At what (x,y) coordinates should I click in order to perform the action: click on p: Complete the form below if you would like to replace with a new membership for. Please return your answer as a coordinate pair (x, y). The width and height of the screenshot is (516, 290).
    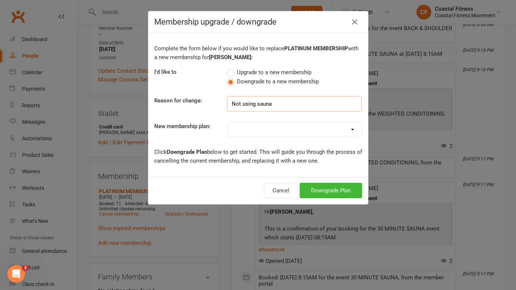
    Looking at the image, I should click on (258, 53).